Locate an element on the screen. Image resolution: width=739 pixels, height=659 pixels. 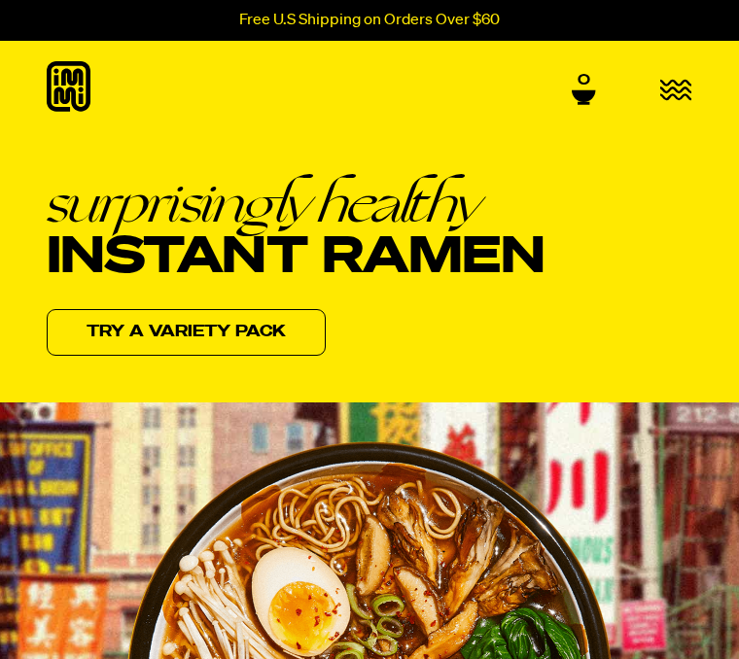
em: surprisingly healthy is located at coordinates (295, 202).